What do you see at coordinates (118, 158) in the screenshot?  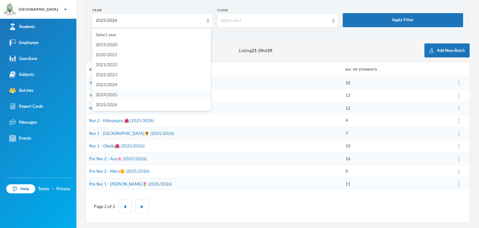 I see `a: Pre Nur 2 - Aso🌸 (2025/2026)` at bounding box center [118, 158].